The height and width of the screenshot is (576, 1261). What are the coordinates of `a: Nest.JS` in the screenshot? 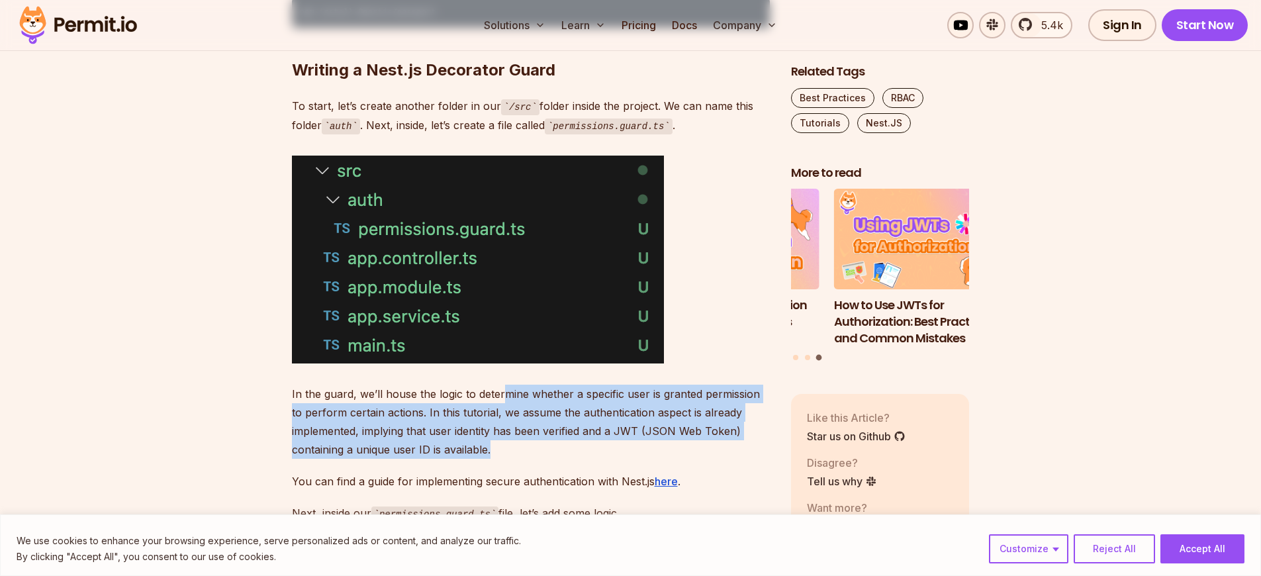 It's located at (884, 123).